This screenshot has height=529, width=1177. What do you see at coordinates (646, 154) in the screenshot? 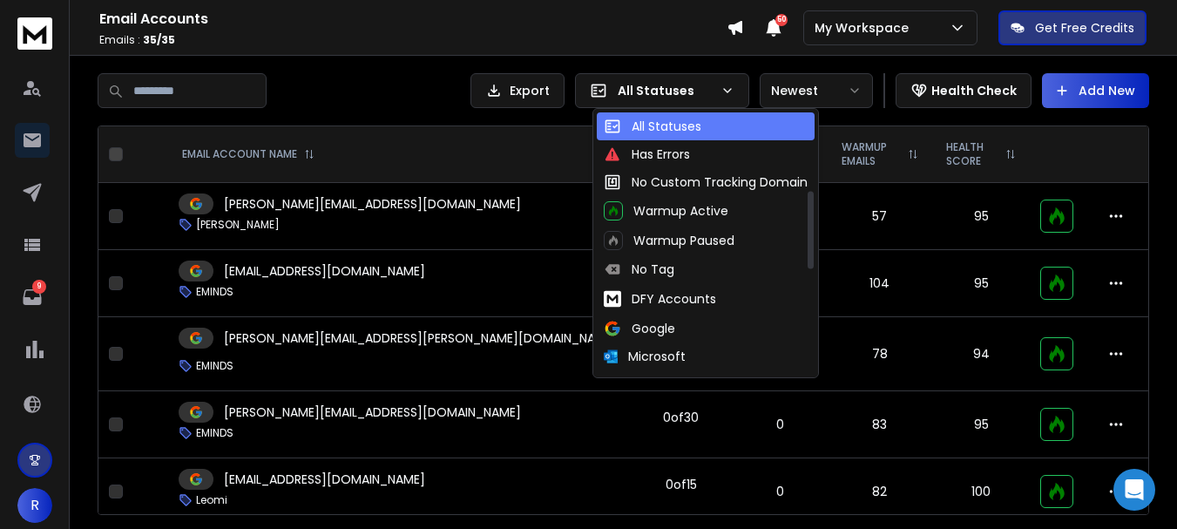
I see `div: Has Errors` at bounding box center [646, 154].